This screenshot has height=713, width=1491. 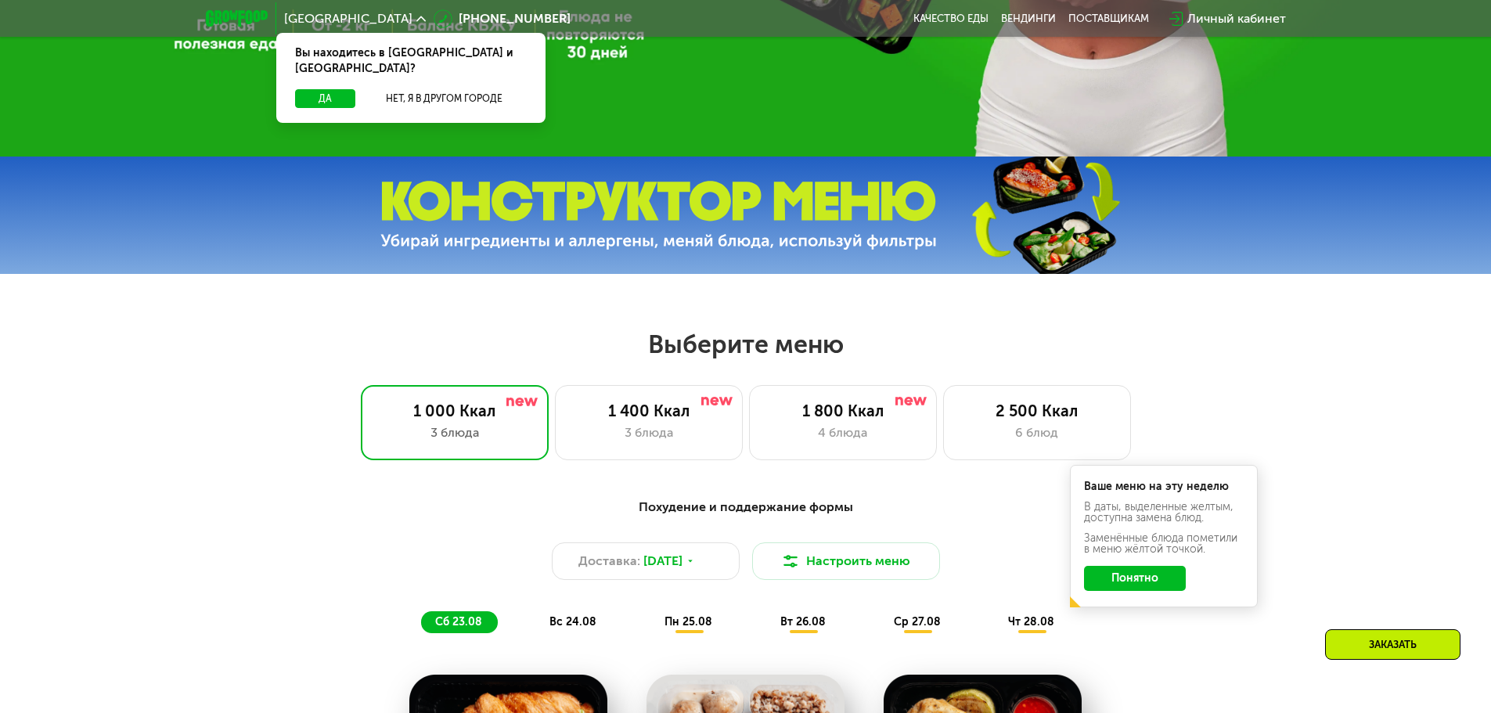 What do you see at coordinates (1237, 19) in the screenshot?
I see `div: Личный кабинет` at bounding box center [1237, 19].